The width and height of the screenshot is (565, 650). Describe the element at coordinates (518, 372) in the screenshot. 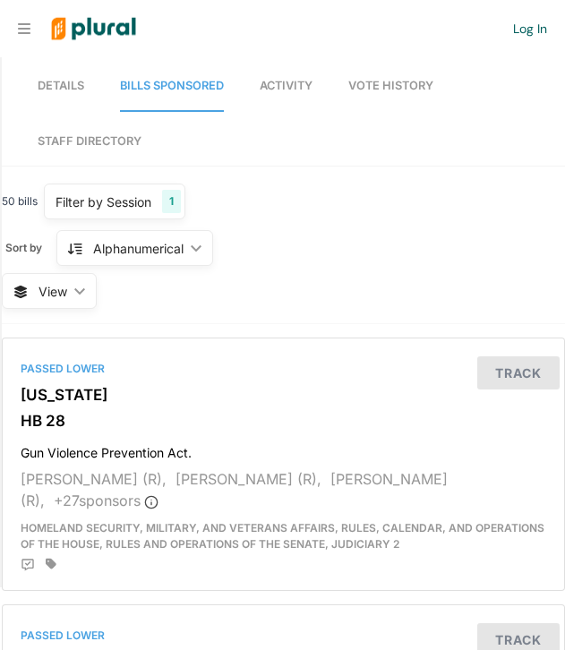

I see `button: Track` at that location.